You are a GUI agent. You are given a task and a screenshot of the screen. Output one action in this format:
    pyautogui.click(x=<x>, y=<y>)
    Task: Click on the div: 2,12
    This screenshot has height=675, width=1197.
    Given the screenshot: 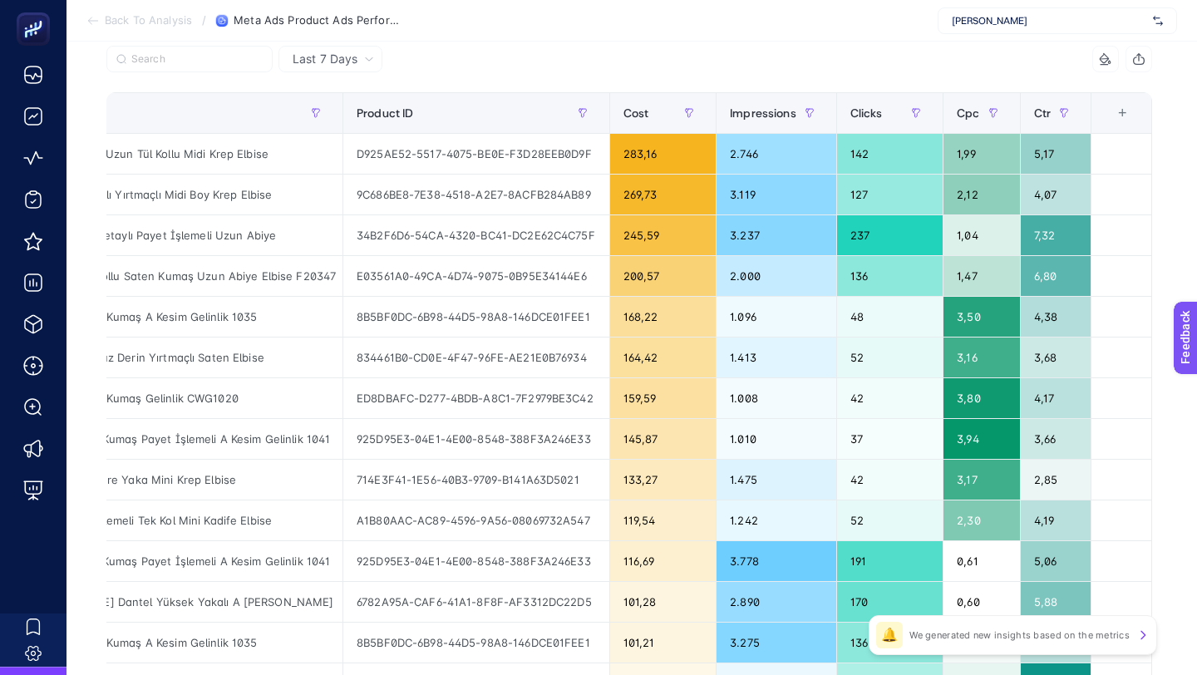 What is the action you would take?
    pyautogui.click(x=981, y=195)
    